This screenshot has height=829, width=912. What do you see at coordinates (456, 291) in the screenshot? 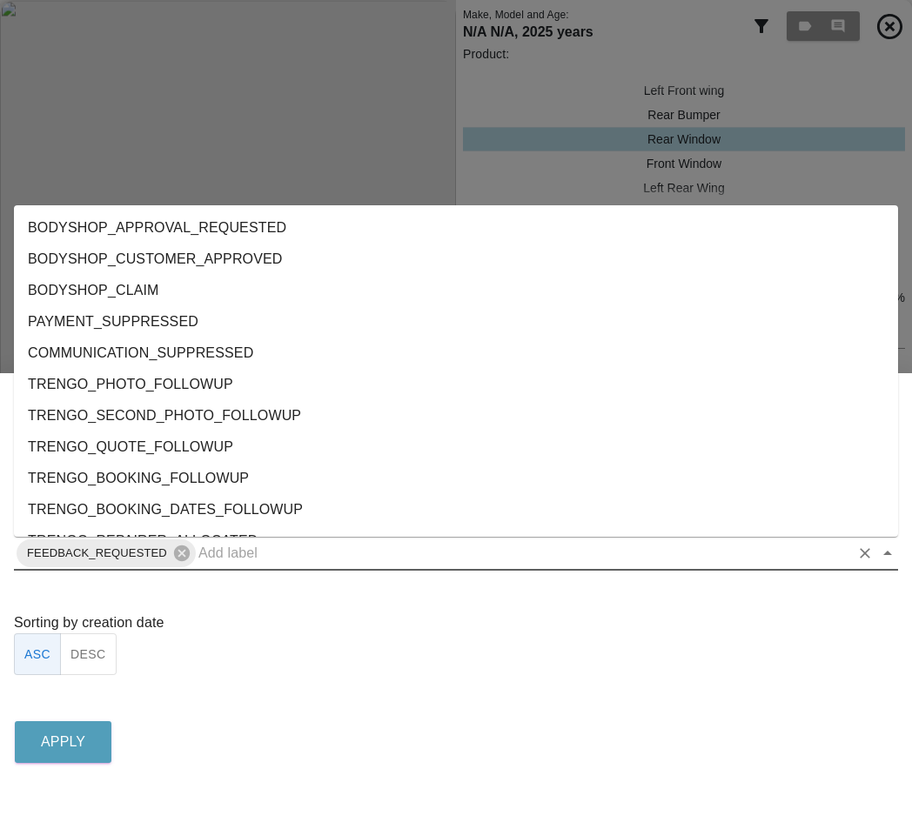
I see `li: BODYSHOP_CLAIM` at bounding box center [456, 291].